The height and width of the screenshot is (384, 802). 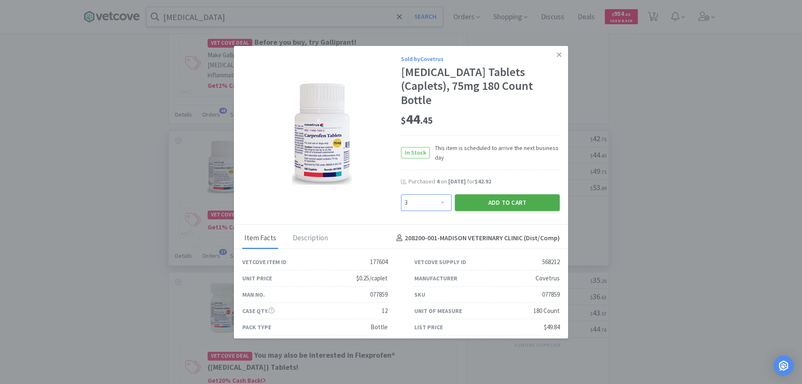 What do you see at coordinates (310, 238) in the screenshot?
I see `div: Description` at bounding box center [310, 238].